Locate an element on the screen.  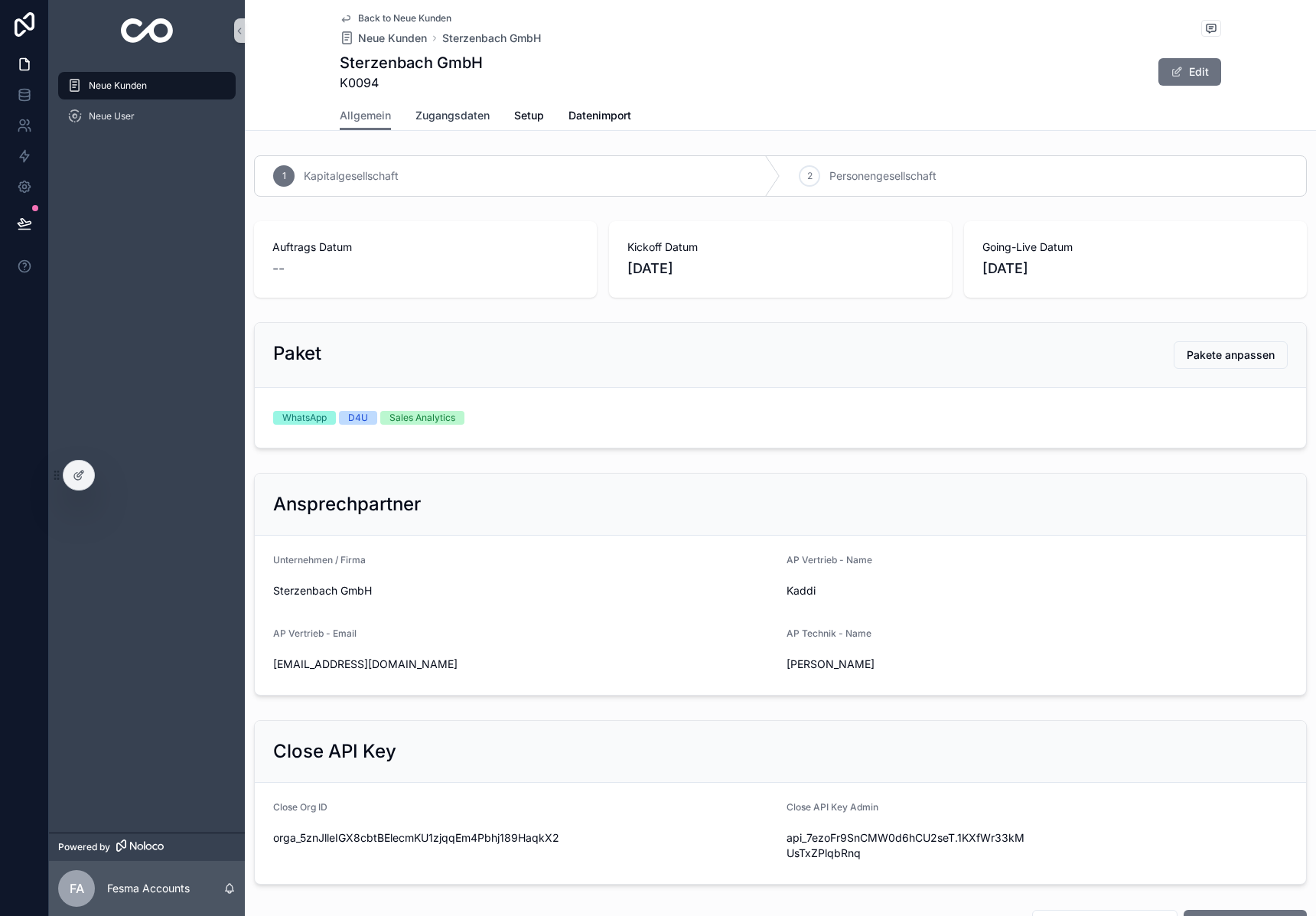
button: Edit is located at coordinates (1189, 72).